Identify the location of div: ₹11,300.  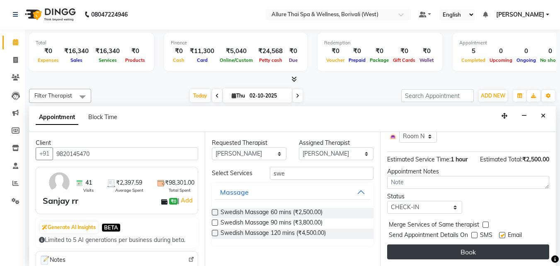
(202, 51).